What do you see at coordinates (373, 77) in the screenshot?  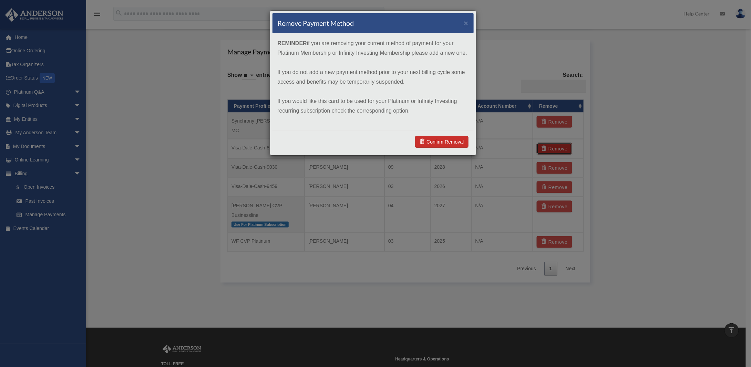 I see `p: If you do not add a new payment method prior to your next billing cycle some access and benefits ...` at bounding box center [373, 77].